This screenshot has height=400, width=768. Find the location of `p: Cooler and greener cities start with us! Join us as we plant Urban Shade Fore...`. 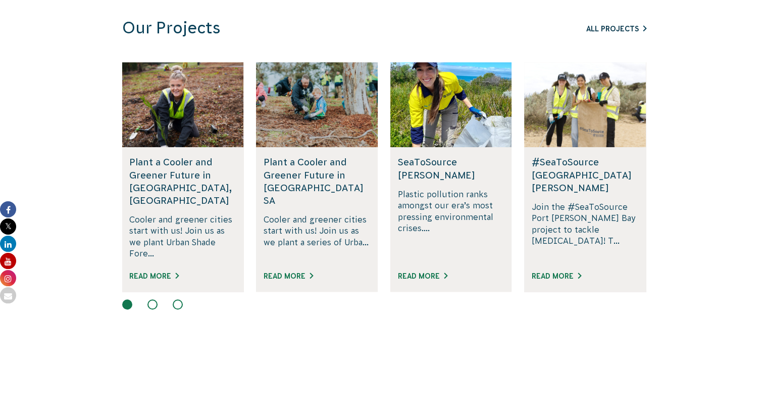

p: Cooler and greener cities start with us! Join us as we plant Urban Shade Fore... is located at coordinates (182, 236).